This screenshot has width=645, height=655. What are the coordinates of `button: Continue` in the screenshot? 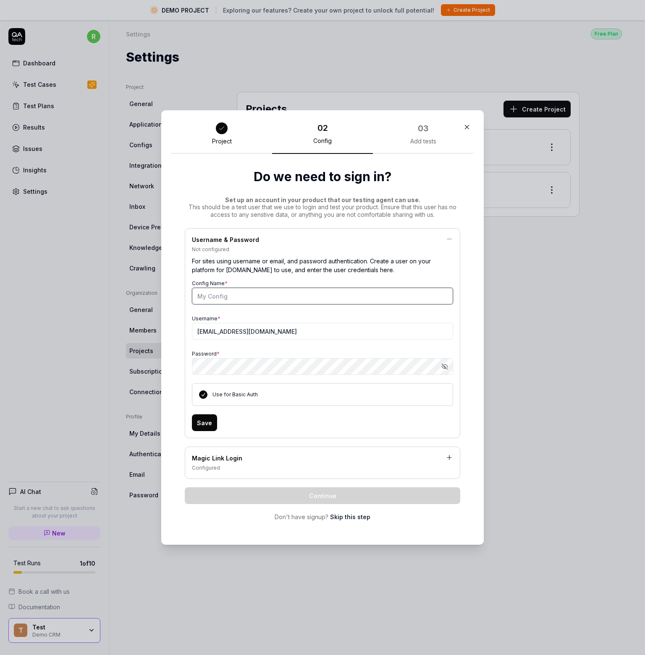 It's located at (322, 496).